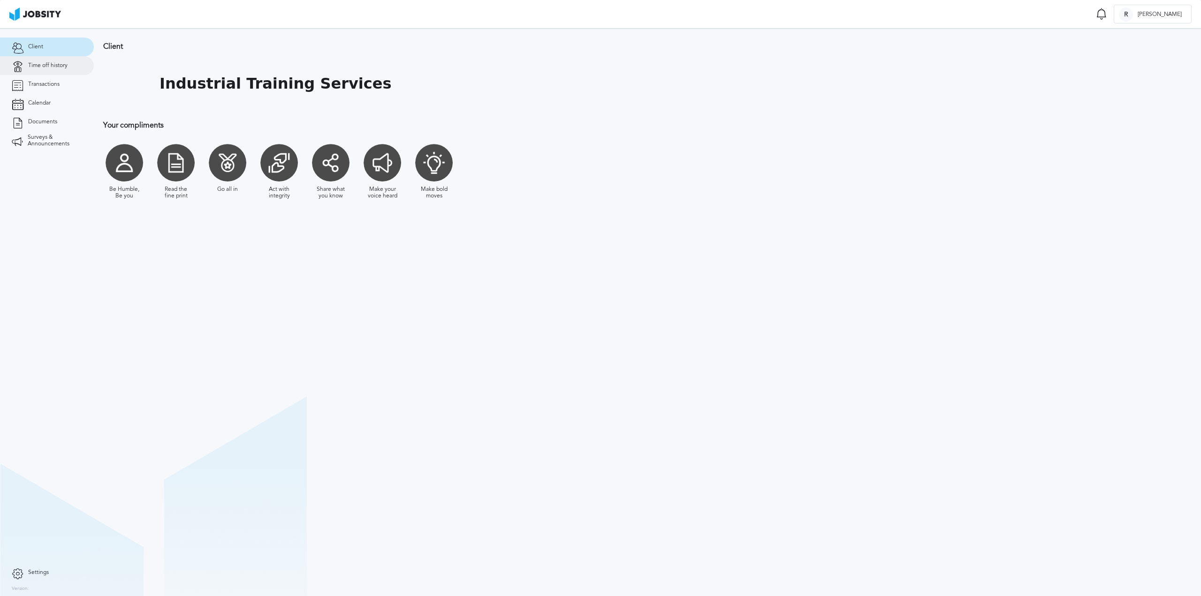 The width and height of the screenshot is (1201, 596). What do you see at coordinates (176, 193) in the screenshot?
I see `div: Read the fine print` at bounding box center [176, 193].